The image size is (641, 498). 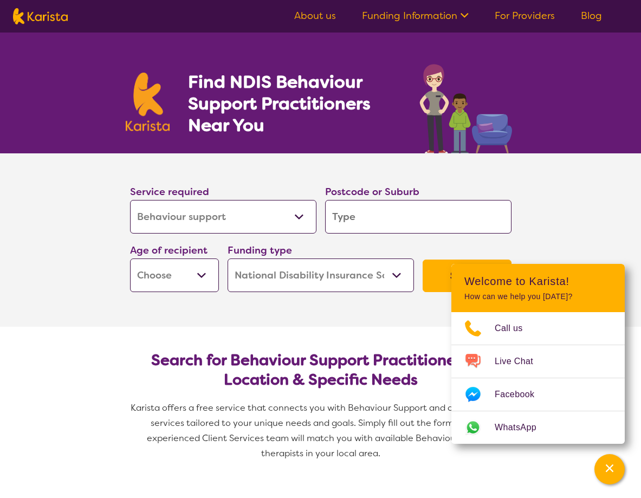 What do you see at coordinates (525, 16) in the screenshot?
I see `a: For Providers` at bounding box center [525, 16].